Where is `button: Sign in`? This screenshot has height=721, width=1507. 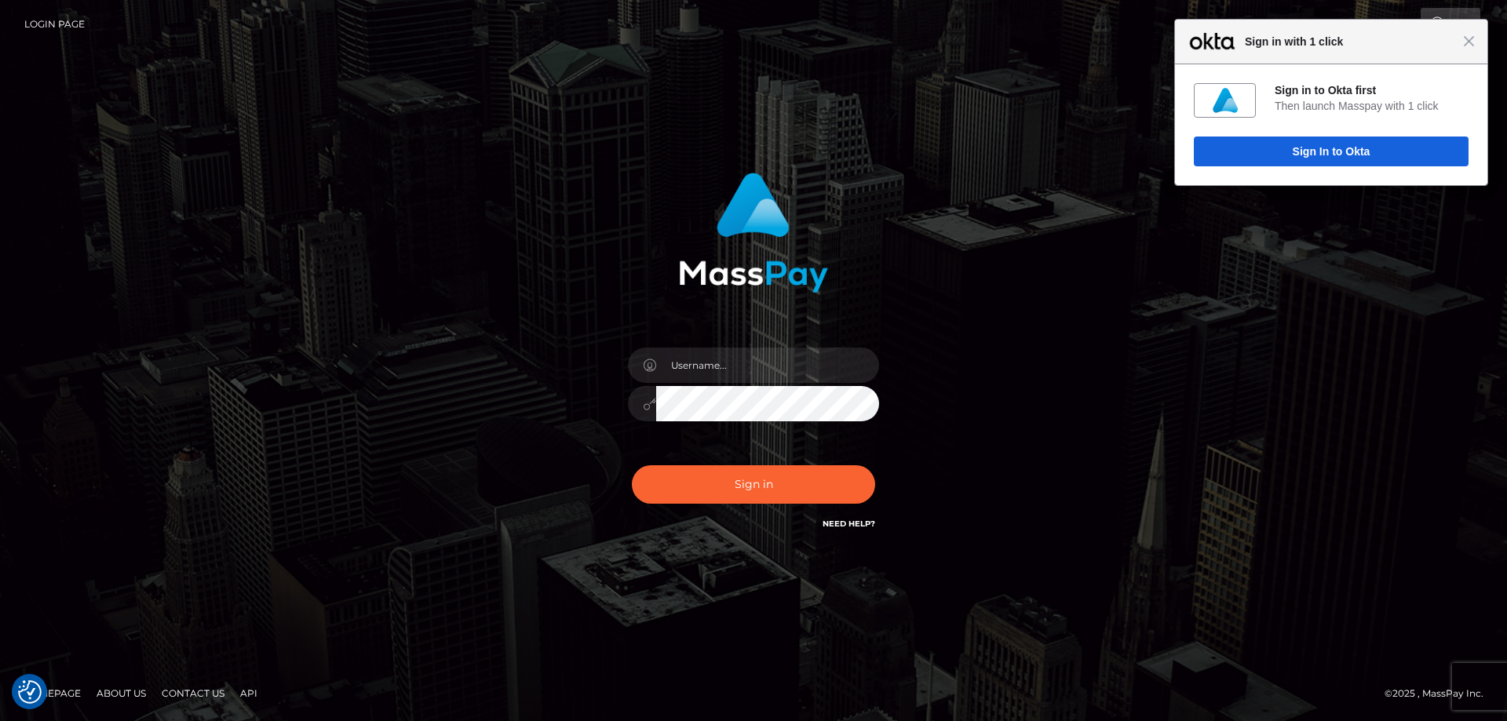 button: Sign in is located at coordinates (754, 484).